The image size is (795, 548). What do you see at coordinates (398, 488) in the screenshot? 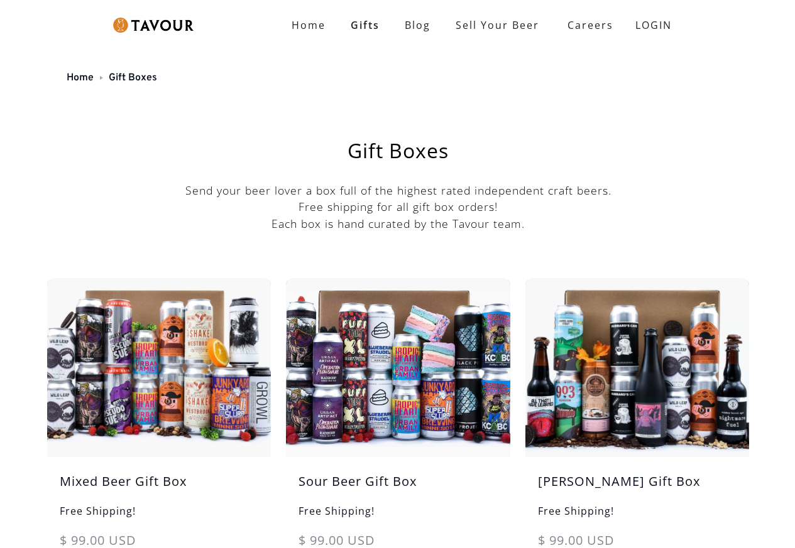
I see `h5: Sour Beer Gift Box` at bounding box center [398, 488].